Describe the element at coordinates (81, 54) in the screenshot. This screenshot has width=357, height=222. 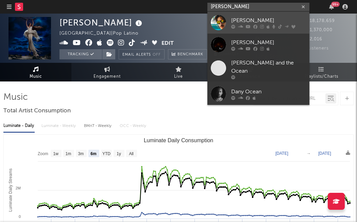
I see `button: Tracking` at that location.